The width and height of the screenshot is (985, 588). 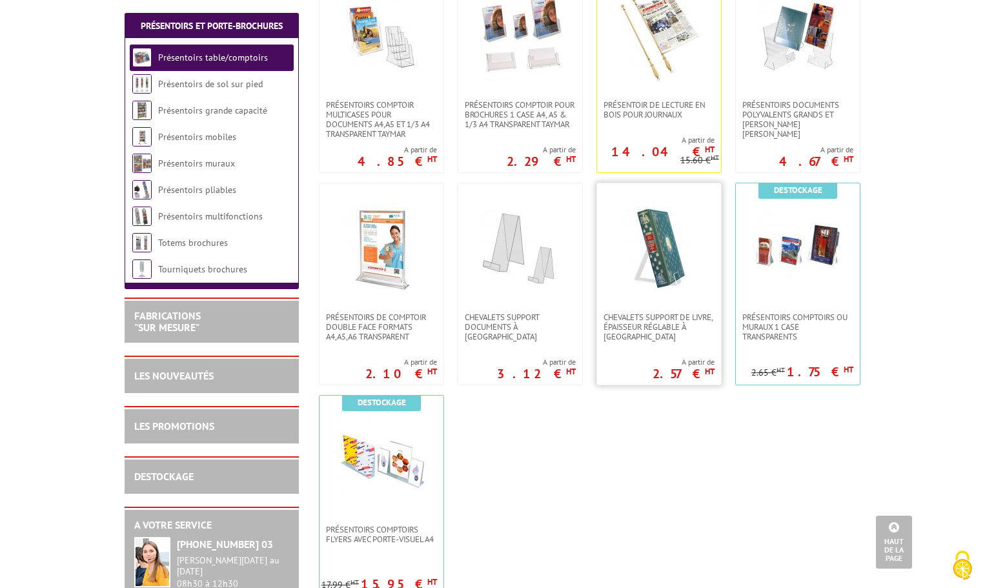 What do you see at coordinates (382, 327) in the screenshot?
I see `span: PRÉSENTOIRS DE COMPTOIR DOUBLE FACE FORMATS A4,A5,A6 TRANSPARENT` at bounding box center [382, 327].